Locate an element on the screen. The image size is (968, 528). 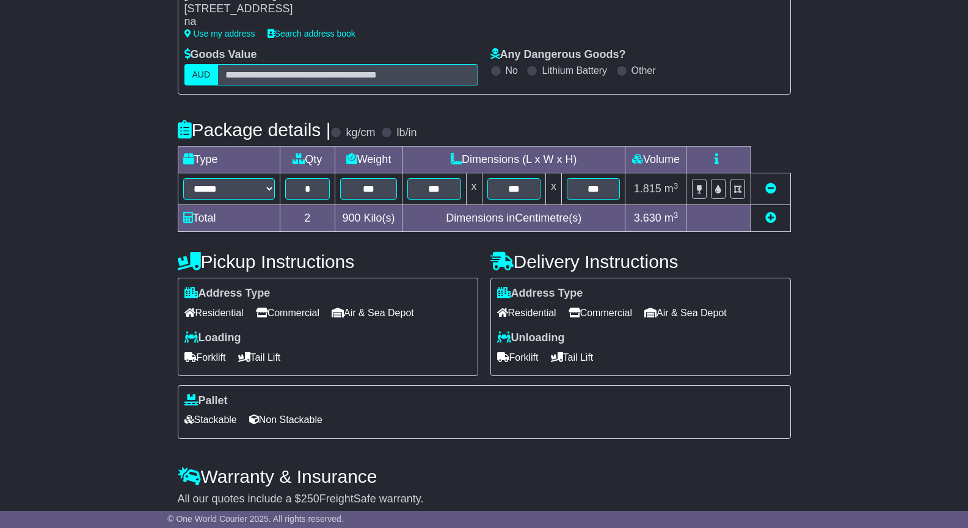
td: 2 is located at coordinates (307, 219).